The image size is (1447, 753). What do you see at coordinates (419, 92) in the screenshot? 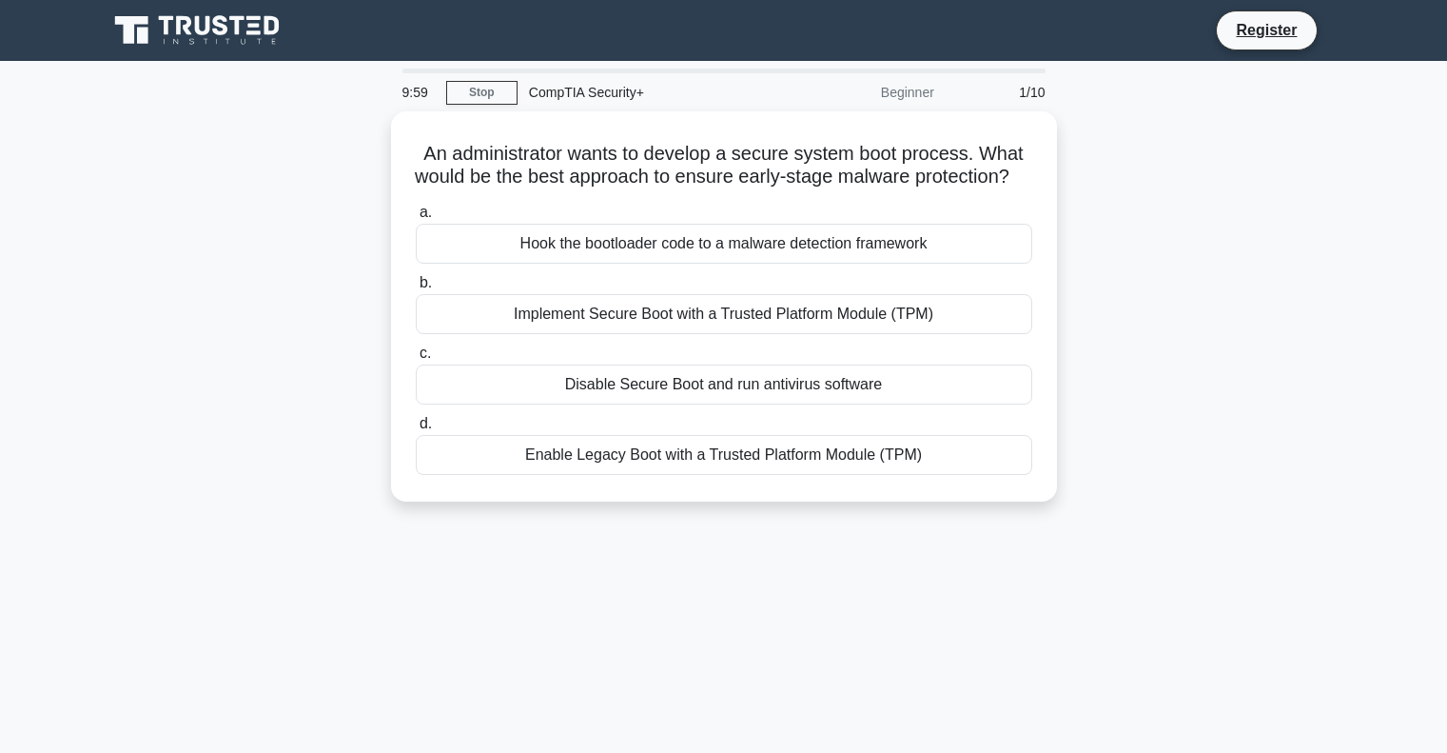
I see `div: 9:59` at bounding box center [419, 92].